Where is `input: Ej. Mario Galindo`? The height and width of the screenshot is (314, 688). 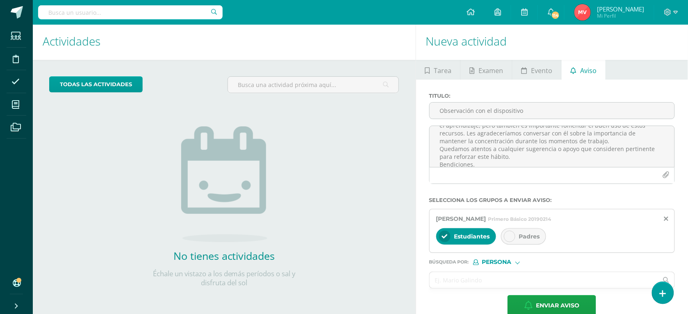 input: Ej. Mario Galindo is located at coordinates (544, 280).